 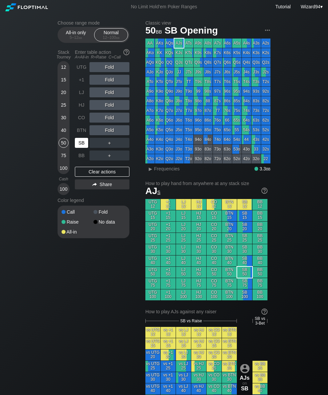 What do you see at coordinates (126, 52) in the screenshot?
I see `img: help.32db89a4.svg` at bounding box center [126, 52].